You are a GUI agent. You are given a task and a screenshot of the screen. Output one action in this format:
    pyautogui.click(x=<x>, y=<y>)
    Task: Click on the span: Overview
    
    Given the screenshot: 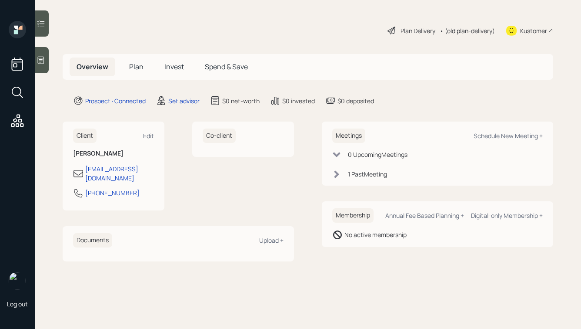 What is the action you would take?
    pyautogui.click(x=92, y=67)
    